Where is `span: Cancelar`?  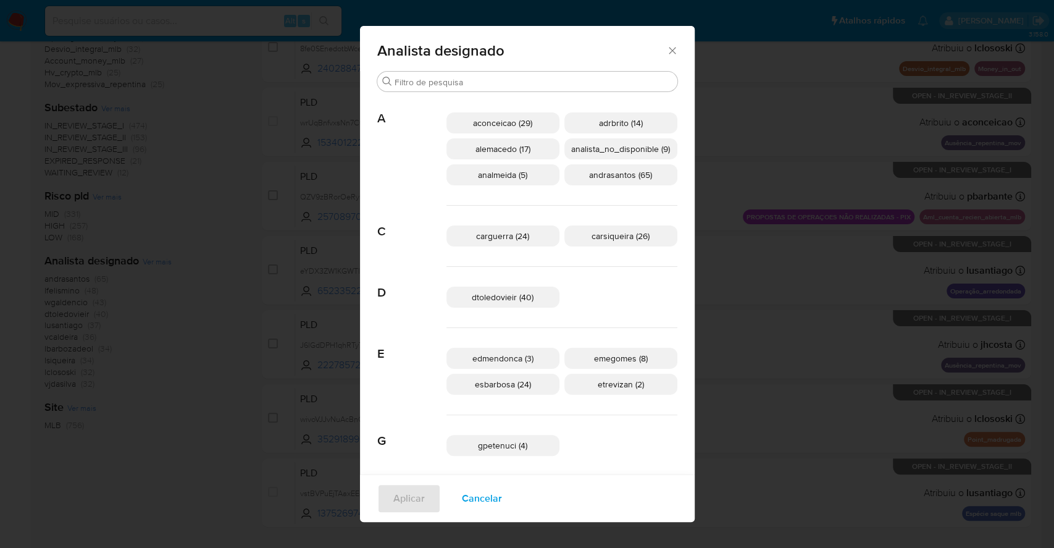
span: Cancelar is located at coordinates (482, 498).